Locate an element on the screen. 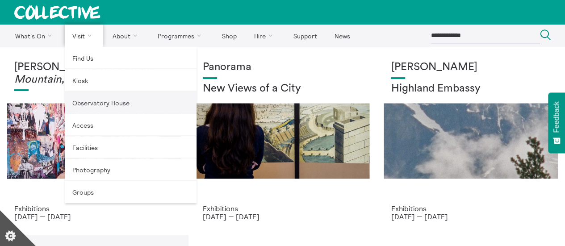  span: Feedback is located at coordinates (556, 117).